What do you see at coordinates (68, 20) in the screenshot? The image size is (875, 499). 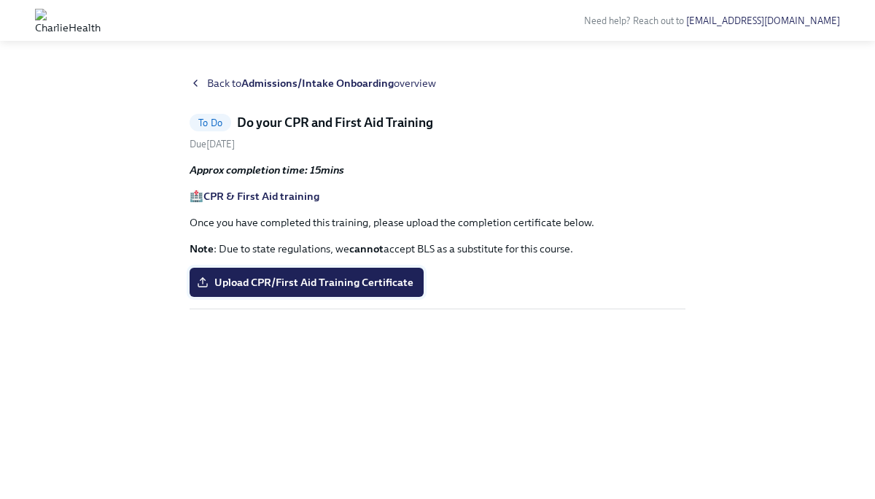 I see `img: CharlieHealth` at bounding box center [68, 20].